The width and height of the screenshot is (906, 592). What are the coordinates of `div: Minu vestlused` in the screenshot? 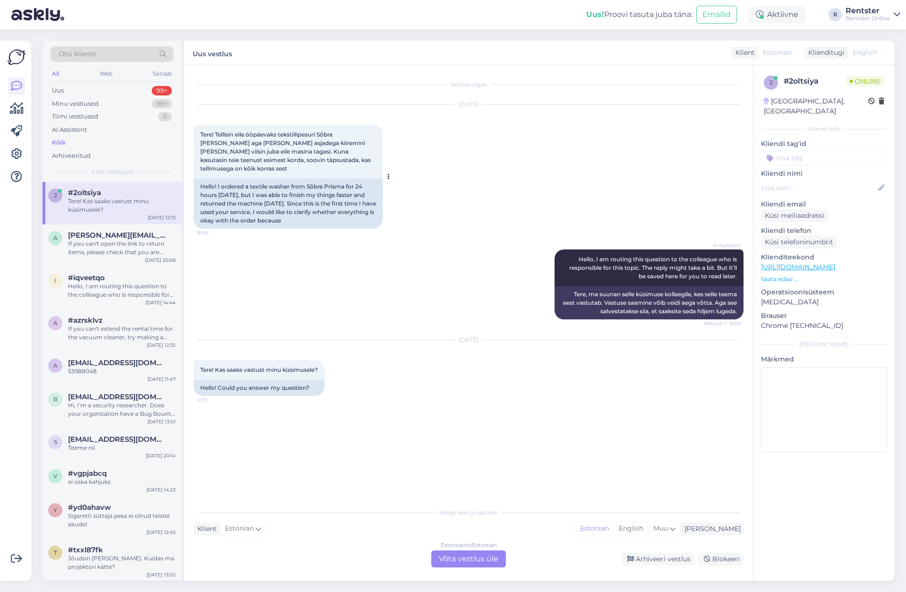 It's located at (75, 104).